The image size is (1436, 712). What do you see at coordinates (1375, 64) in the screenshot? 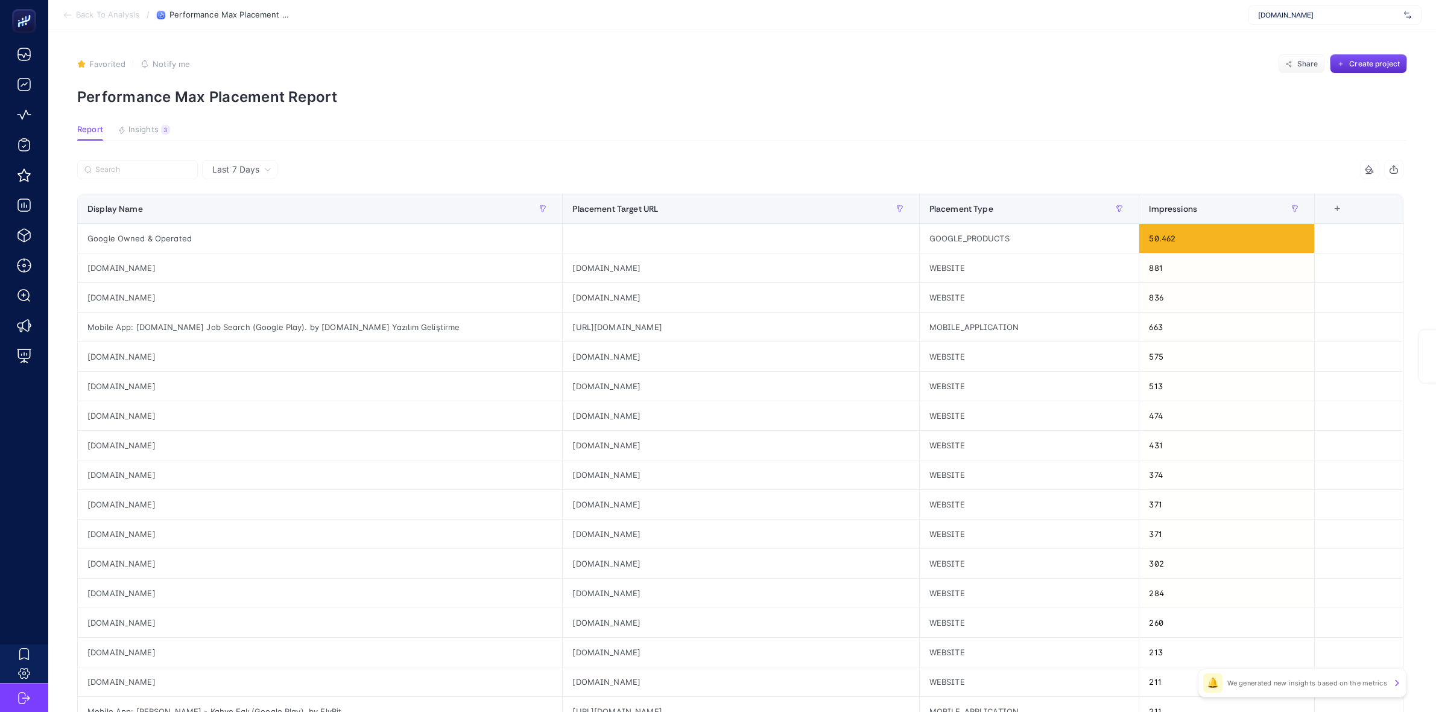
I see `span: Create project` at bounding box center [1375, 64].